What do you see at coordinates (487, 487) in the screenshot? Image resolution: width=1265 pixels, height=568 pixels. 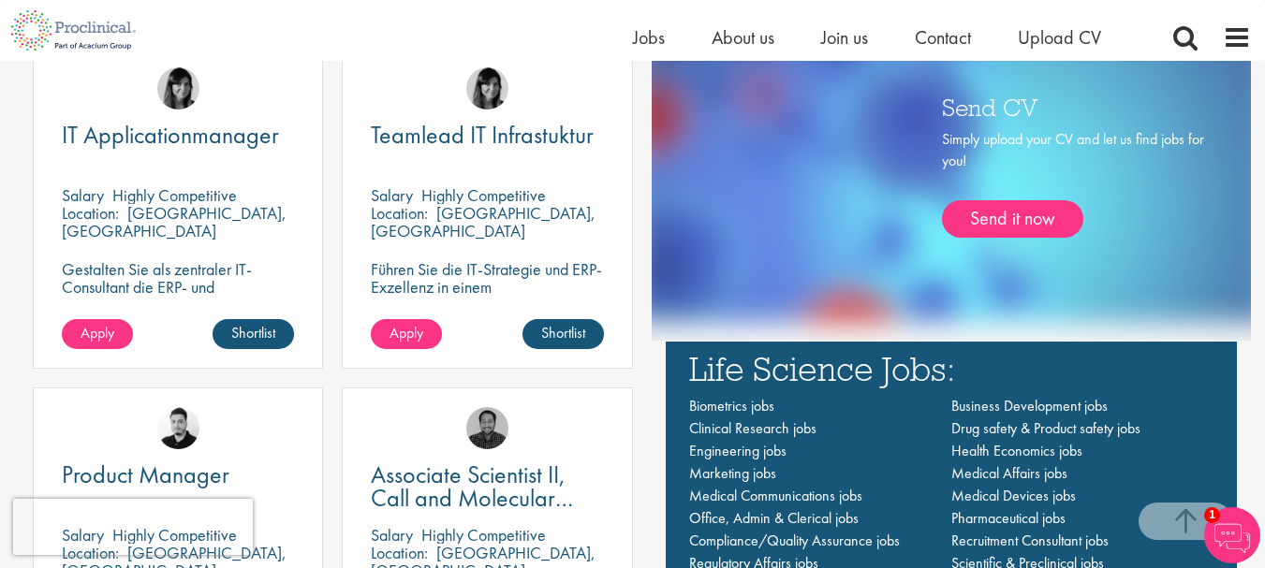 I see `a: Associate Scientist II, Call and Molecular Biology` at bounding box center [487, 487].